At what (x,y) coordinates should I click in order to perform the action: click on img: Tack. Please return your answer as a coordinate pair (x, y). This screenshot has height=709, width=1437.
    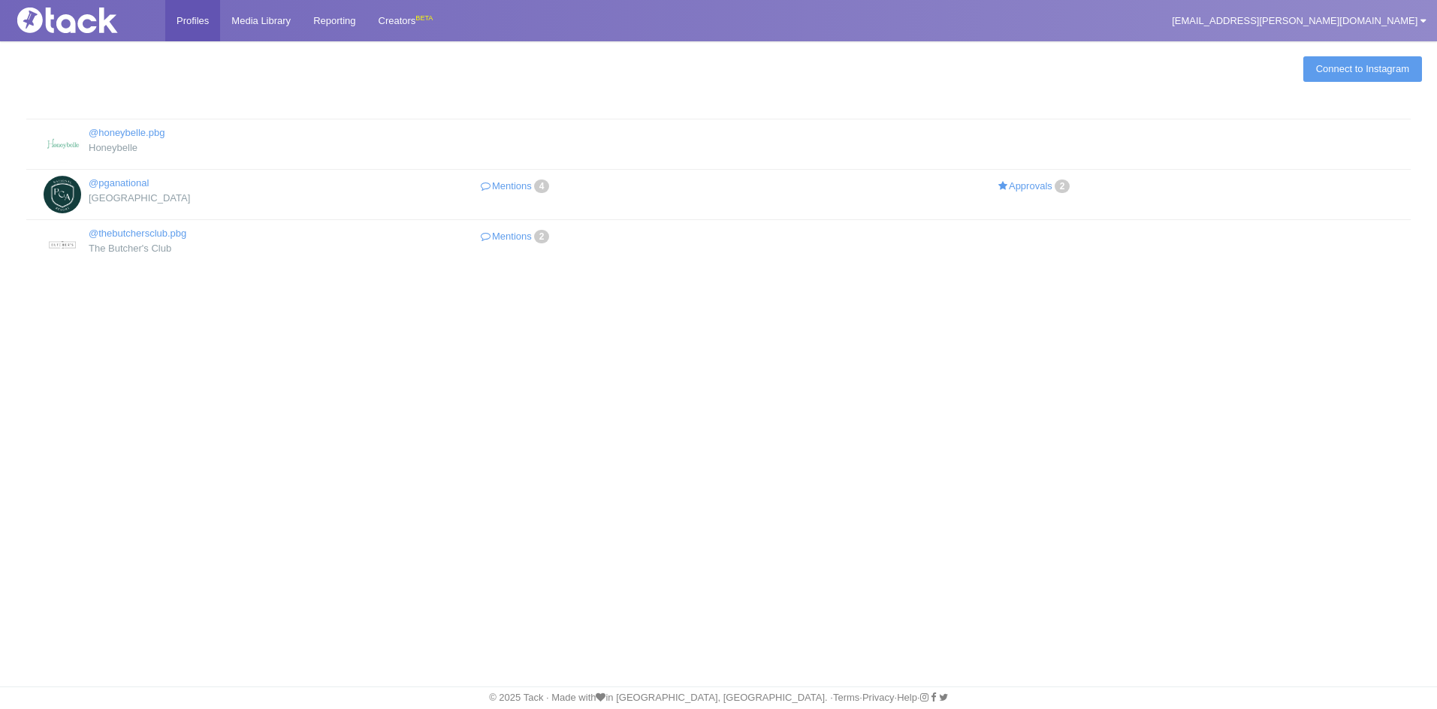
    Looking at the image, I should click on (86, 20).